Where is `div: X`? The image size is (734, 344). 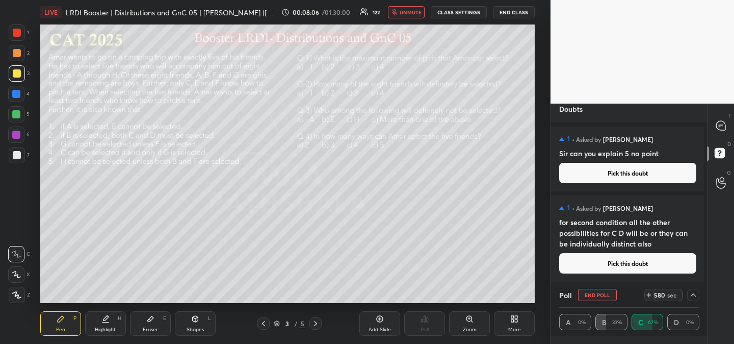 div: X is located at coordinates (19, 274).